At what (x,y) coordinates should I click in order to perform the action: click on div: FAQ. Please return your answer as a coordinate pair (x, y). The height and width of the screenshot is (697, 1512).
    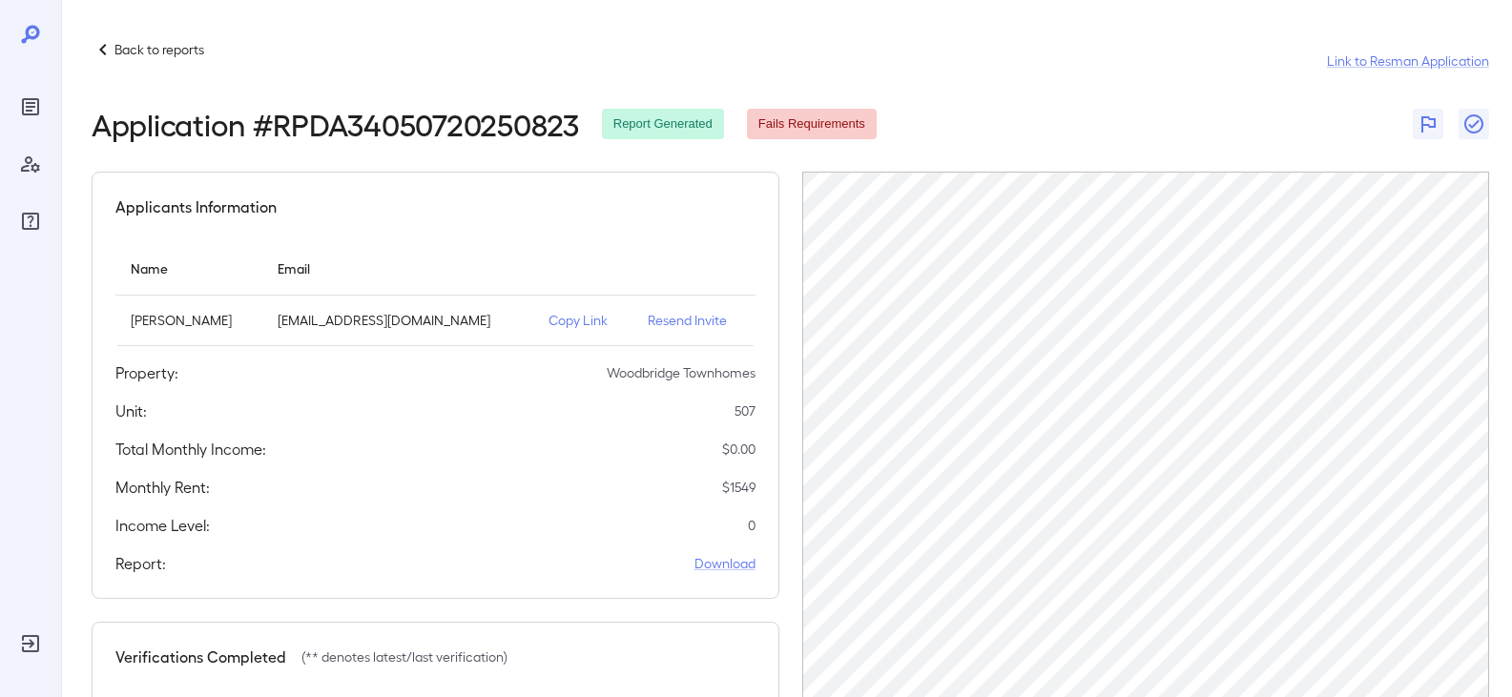
    Looking at the image, I should click on (31, 221).